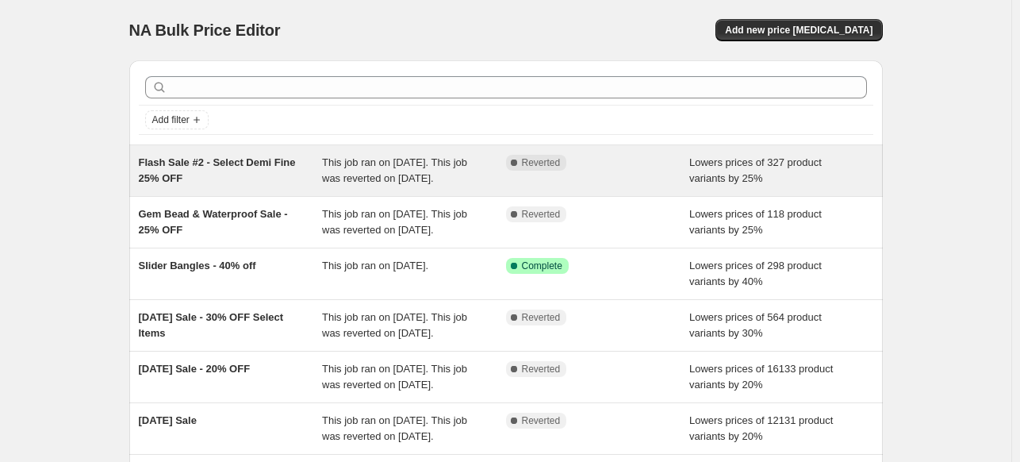  Describe the element at coordinates (755, 170) in the screenshot. I see `span: Lowers prices of 327 product variants by 25%` at that location.